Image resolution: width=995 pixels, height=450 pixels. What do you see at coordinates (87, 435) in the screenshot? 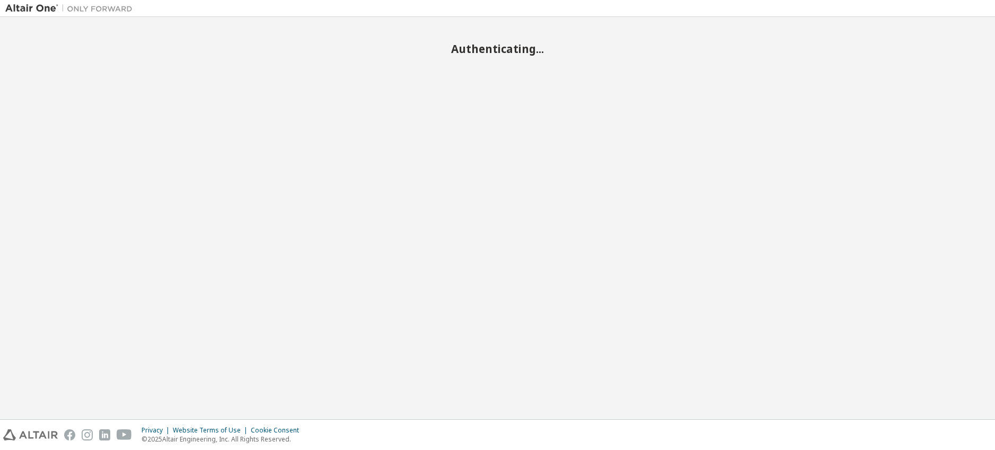
I see `img: instagram.svg` at bounding box center [87, 435].